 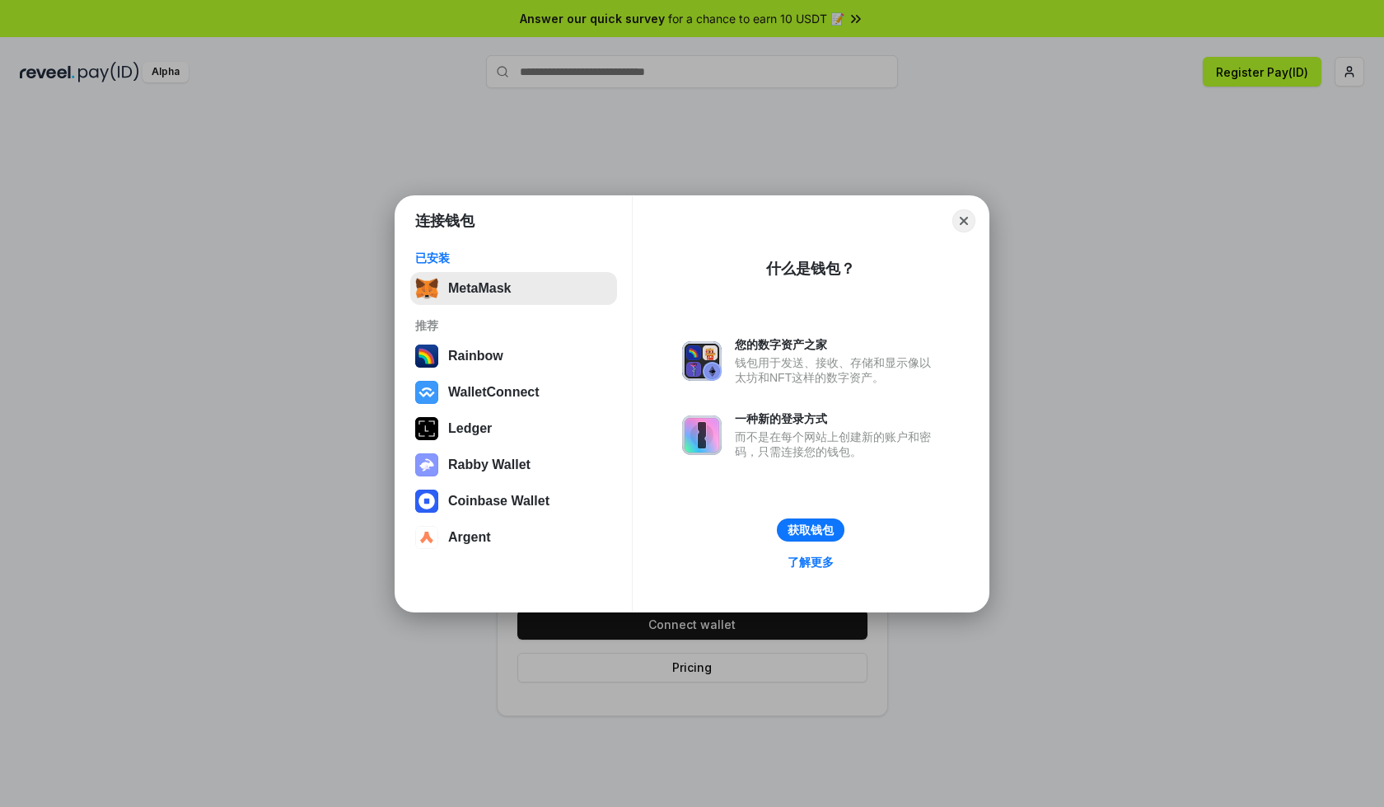 I want to click on button: WalletConnect, so click(x=513, y=392).